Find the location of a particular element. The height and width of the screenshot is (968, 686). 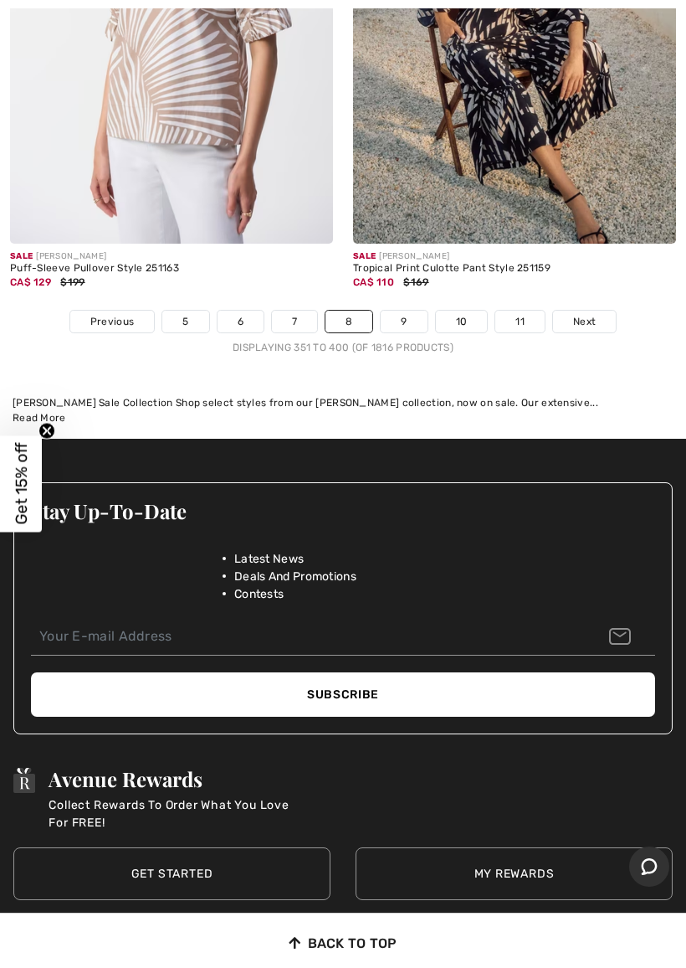

a: 10 is located at coordinates (462, 321).